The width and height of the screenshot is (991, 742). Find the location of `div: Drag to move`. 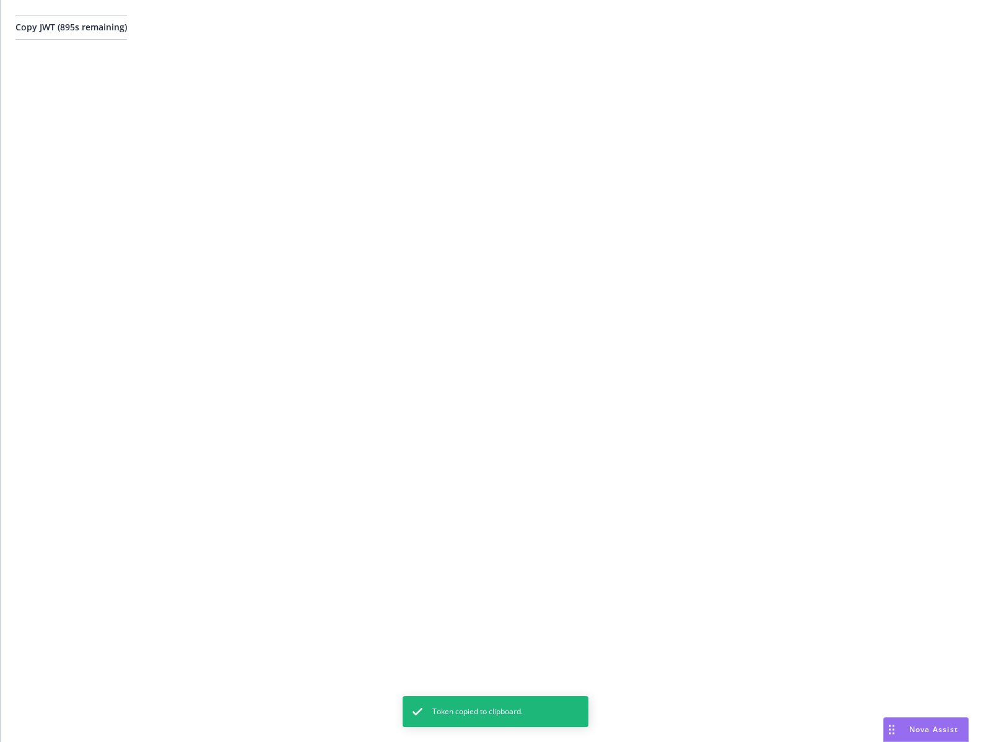

div: Drag to move is located at coordinates (892, 730).